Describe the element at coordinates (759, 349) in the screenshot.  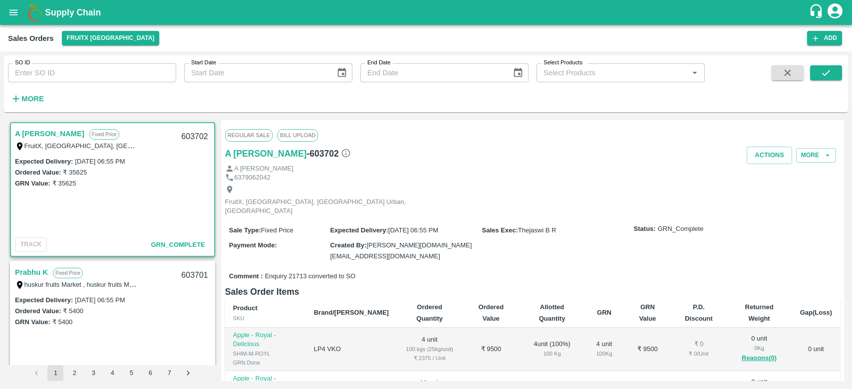
I see `div: 0 Kg` at that location.